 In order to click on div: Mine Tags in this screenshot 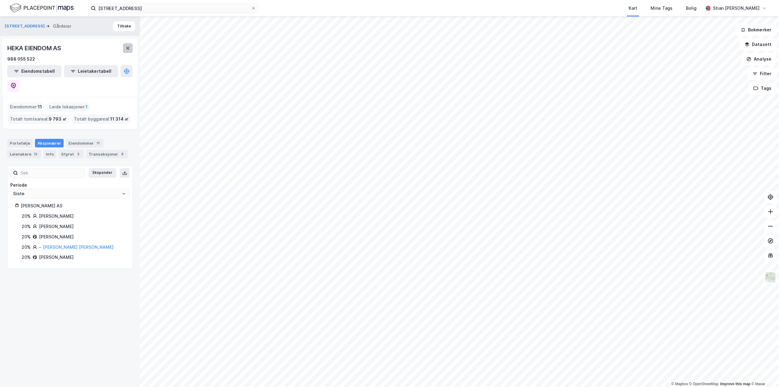, I will do `click(662, 8)`.